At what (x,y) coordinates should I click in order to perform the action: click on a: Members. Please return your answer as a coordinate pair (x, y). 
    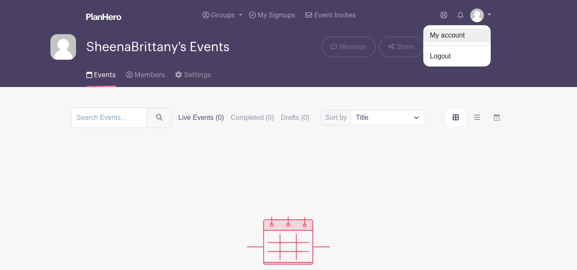
    Looking at the image, I should click on (145, 73).